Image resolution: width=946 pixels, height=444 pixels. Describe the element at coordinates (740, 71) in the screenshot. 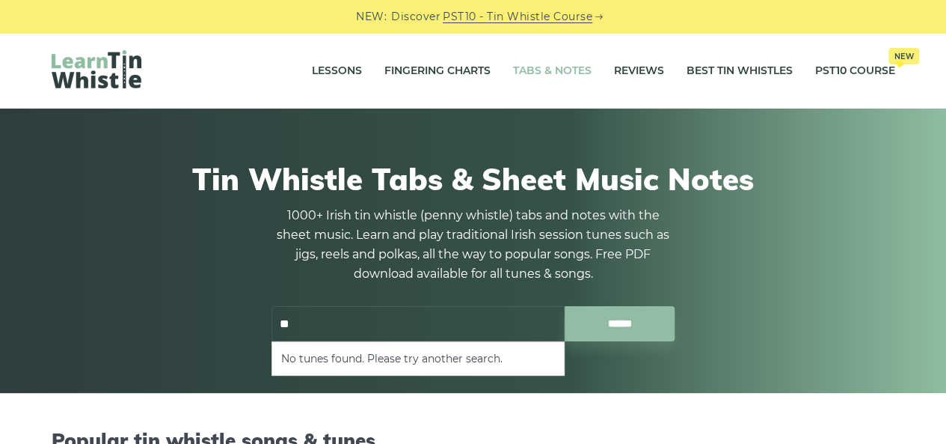

I see `a: Best Tin Whistles` at that location.